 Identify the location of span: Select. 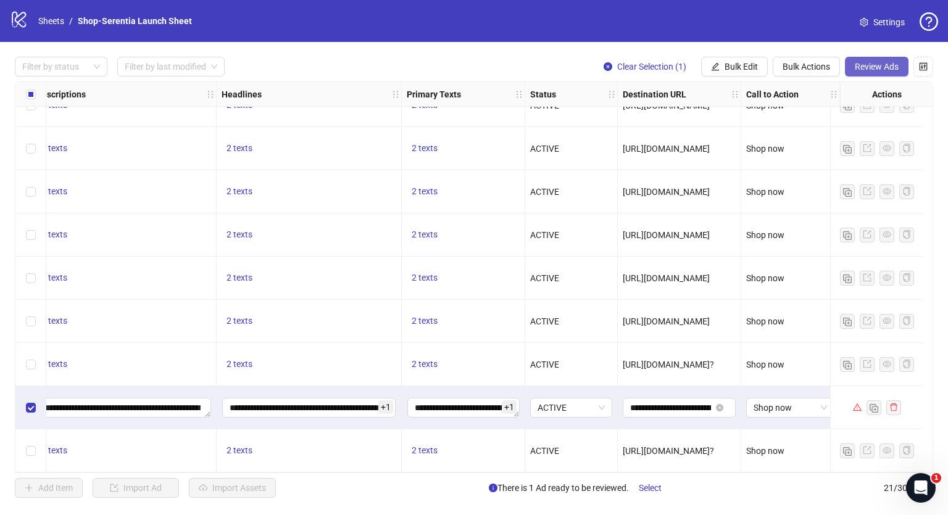
(650, 488).